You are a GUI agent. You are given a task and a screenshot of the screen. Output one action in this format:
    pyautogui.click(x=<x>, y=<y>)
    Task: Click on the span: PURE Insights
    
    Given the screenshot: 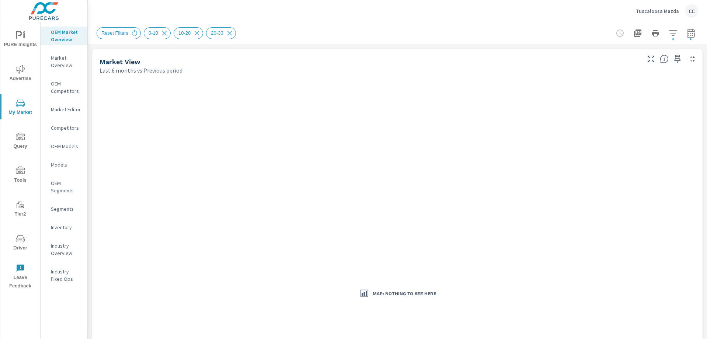 What is the action you would take?
    pyautogui.click(x=20, y=40)
    